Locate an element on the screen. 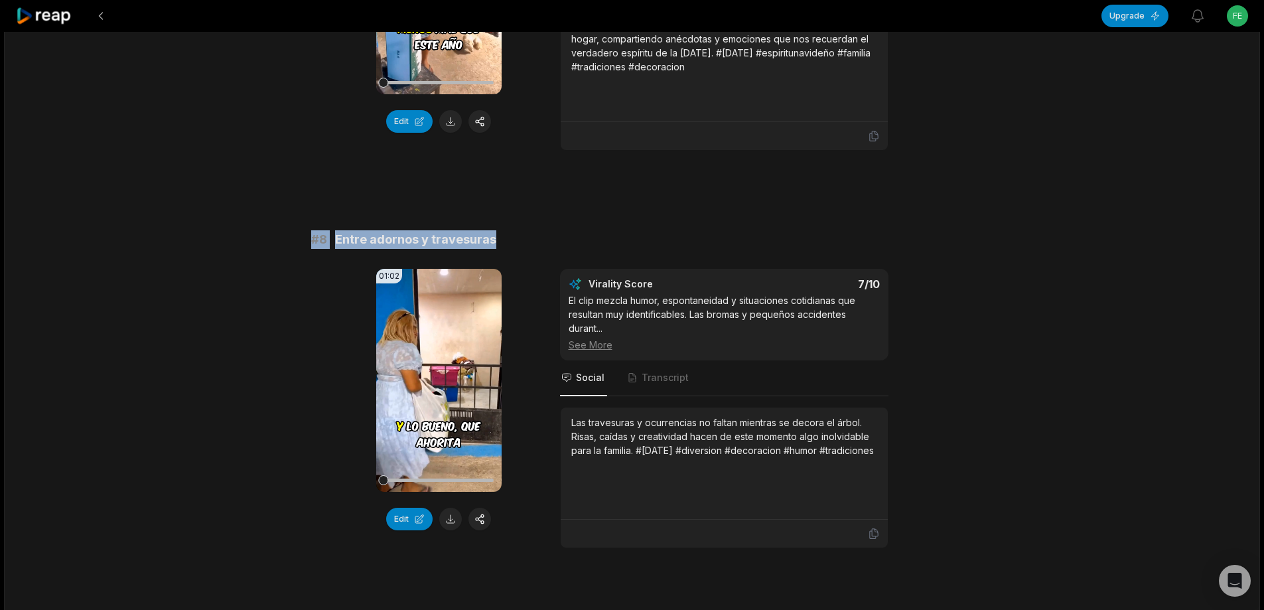  div: Virality Score is located at coordinates (660, 284).